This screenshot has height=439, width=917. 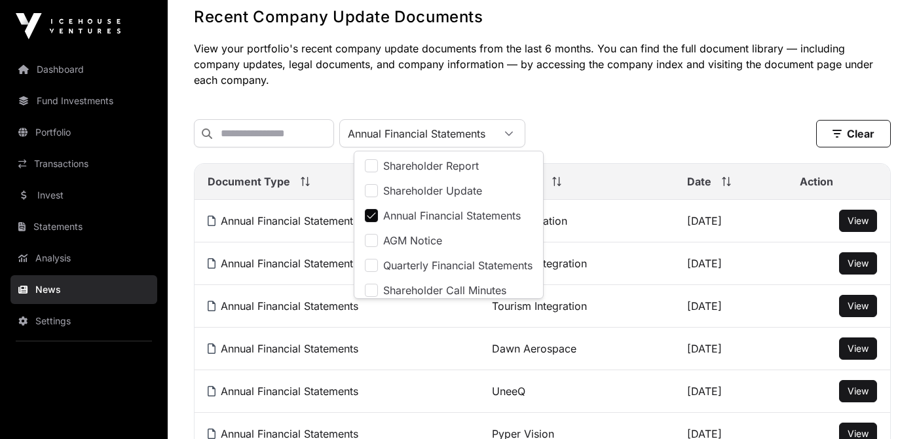 I want to click on p: View your portfolio's recent company update documents from the last 6 months. You can find the fu..., so click(x=542, y=64).